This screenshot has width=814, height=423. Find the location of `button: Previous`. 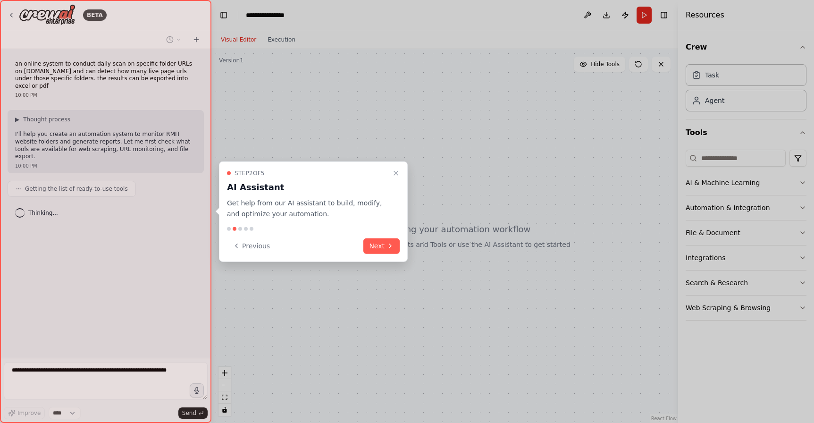

button: Previous is located at coordinates (251, 246).